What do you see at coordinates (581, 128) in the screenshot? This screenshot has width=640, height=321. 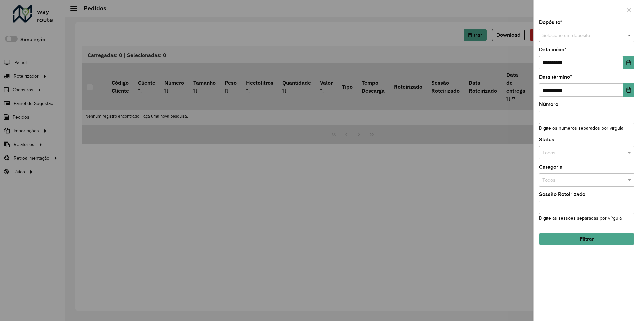 I see `small: Digite os números separados por vírgula` at bounding box center [581, 128].